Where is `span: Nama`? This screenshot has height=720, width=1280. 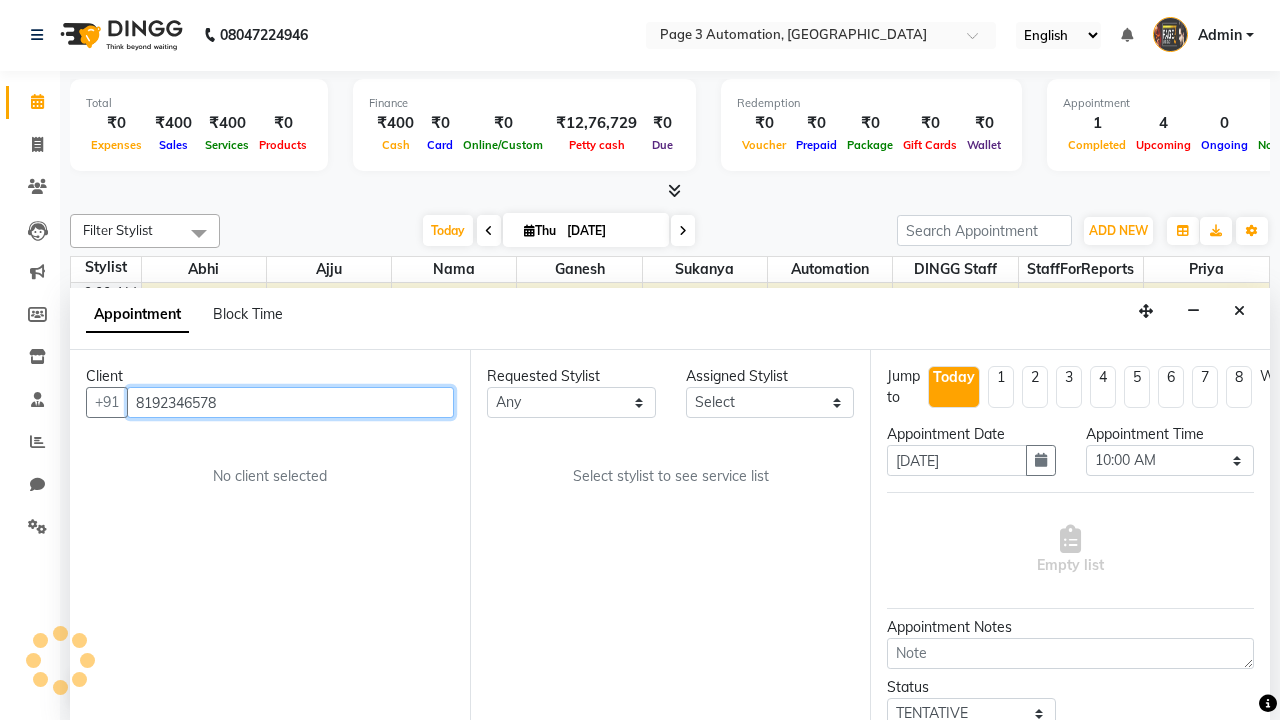
span: Nama is located at coordinates (454, 269).